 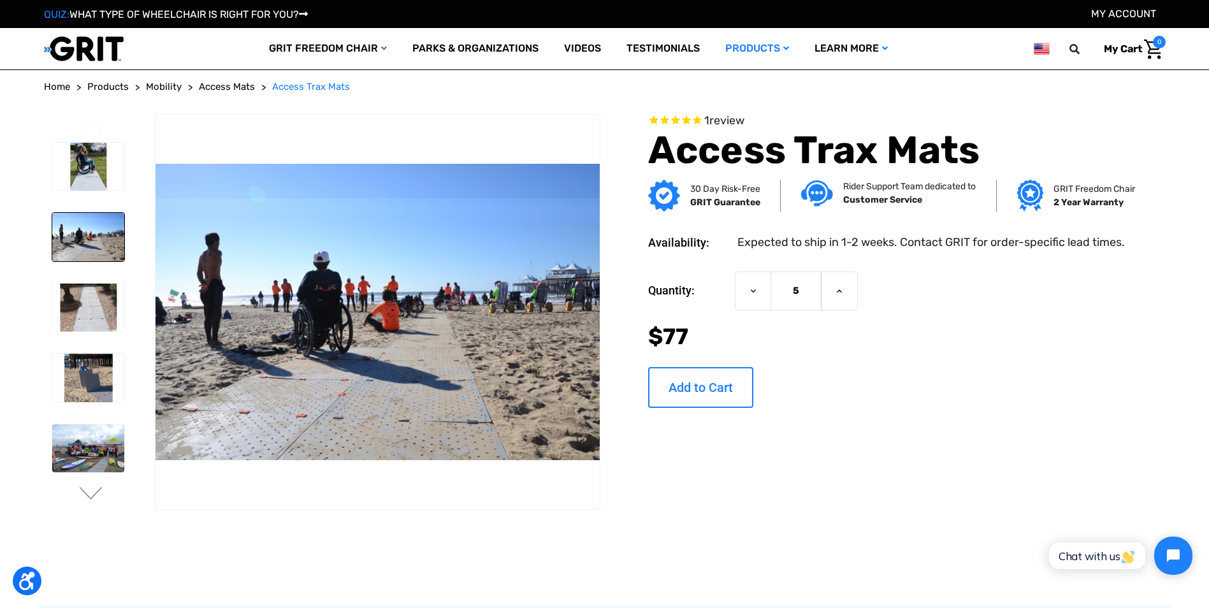 I want to click on a: Learn More, so click(x=851, y=48).